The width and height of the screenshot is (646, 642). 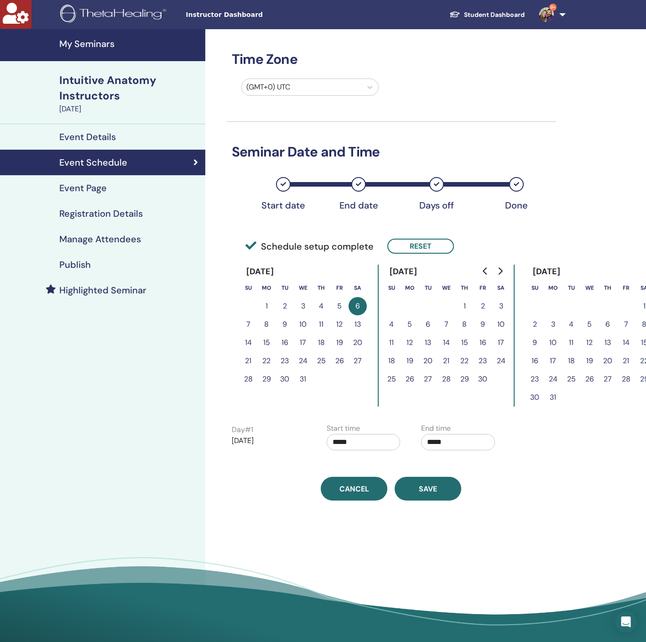 I want to click on span: 9+, so click(x=553, y=7).